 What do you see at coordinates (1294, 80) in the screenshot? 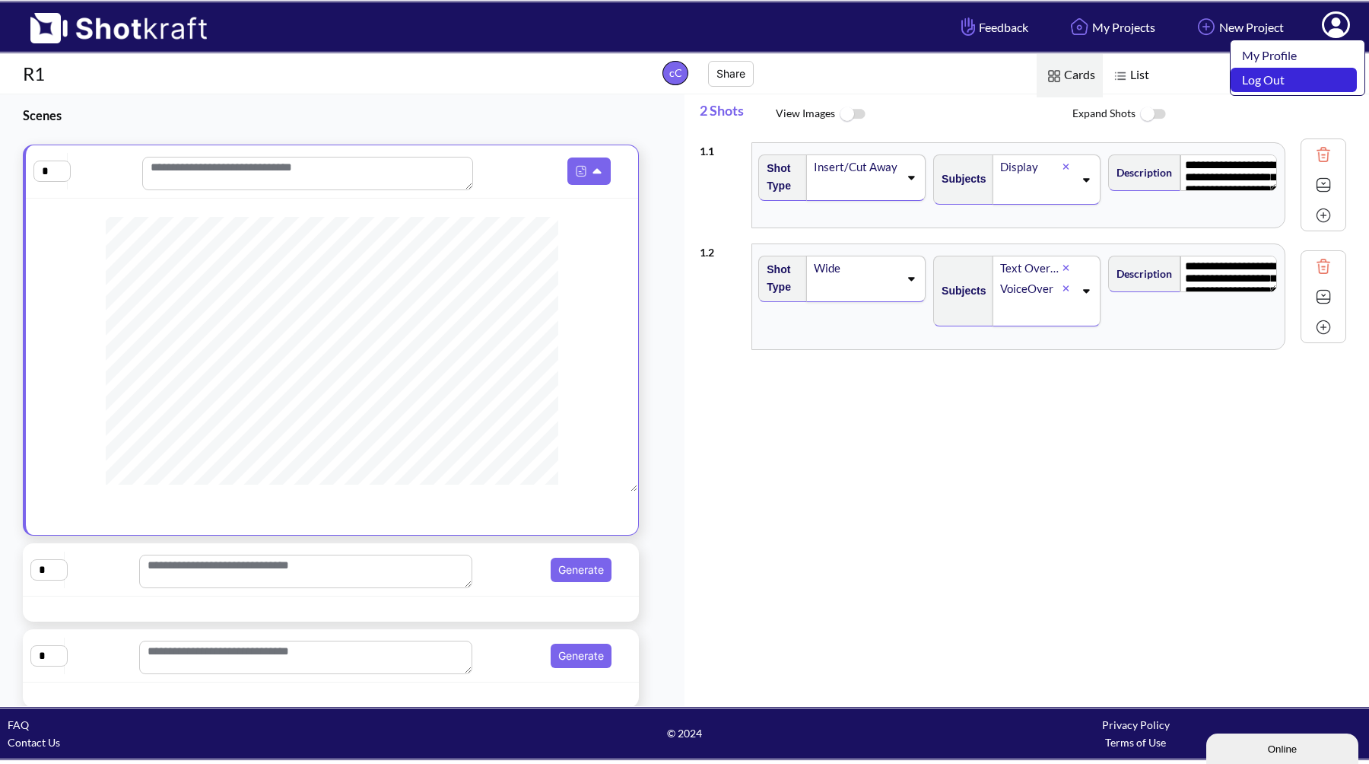
I see `a: Log Out` at bounding box center [1294, 80].